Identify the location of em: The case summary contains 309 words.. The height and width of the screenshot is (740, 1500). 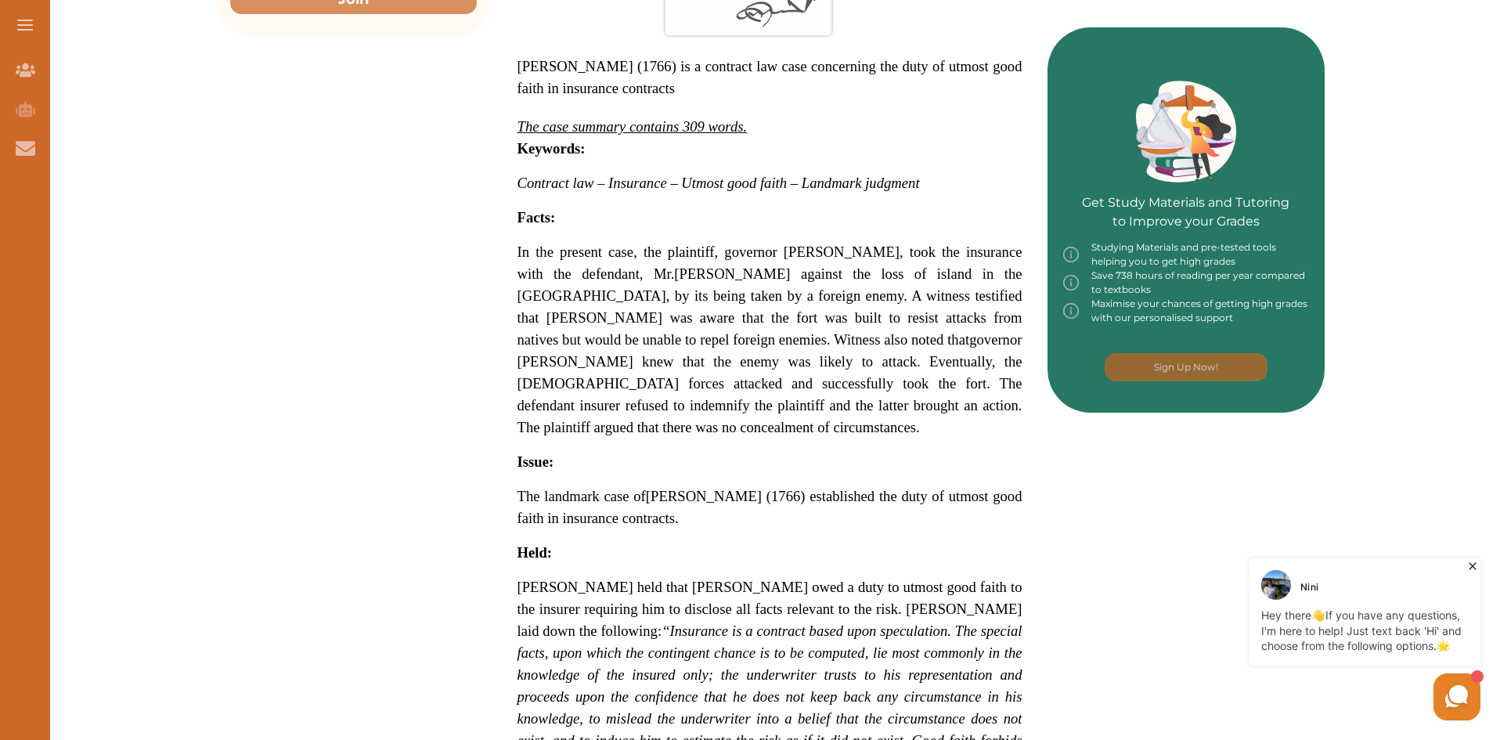
(633, 126).